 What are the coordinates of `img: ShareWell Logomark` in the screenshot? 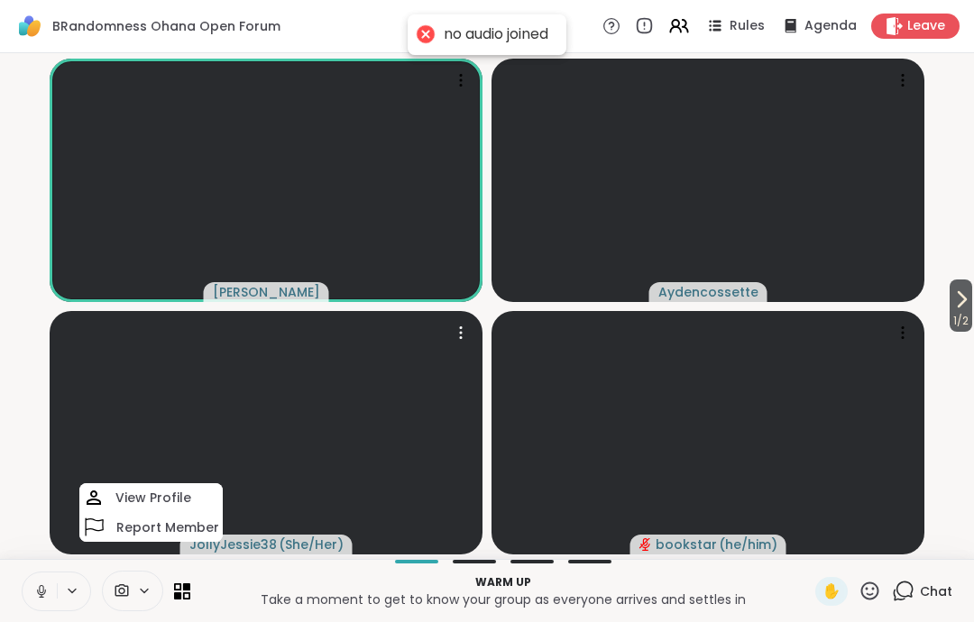 It's located at (30, 26).